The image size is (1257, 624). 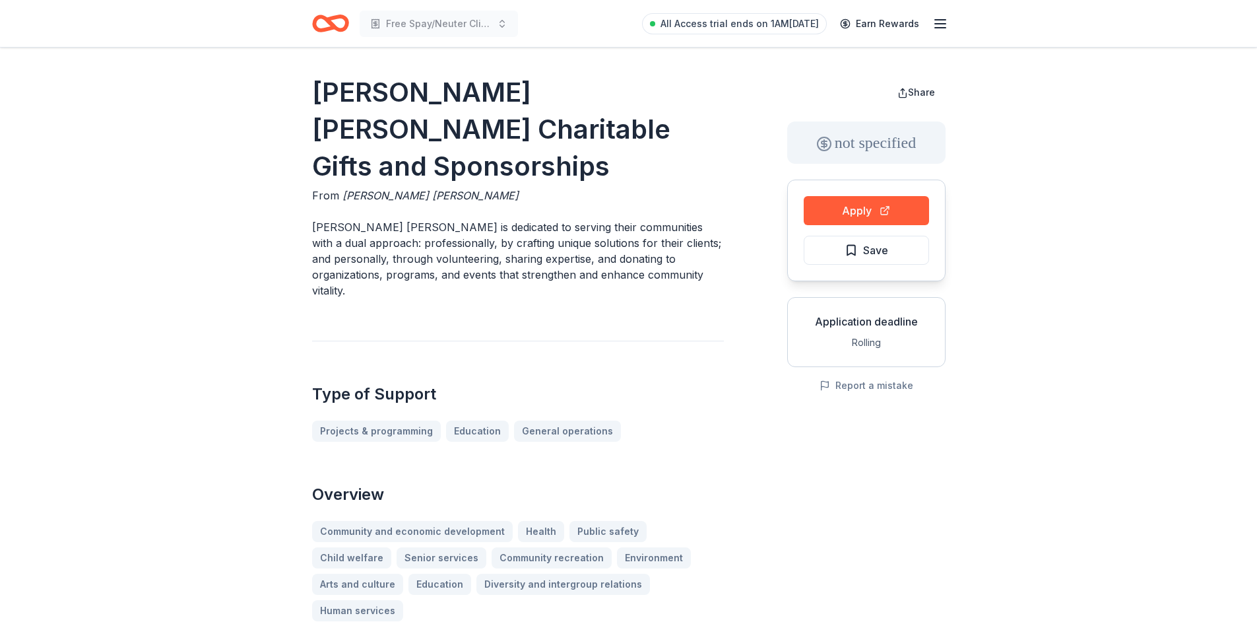 What do you see at coordinates (518, 195) in the screenshot?
I see `div: From` at bounding box center [518, 195].